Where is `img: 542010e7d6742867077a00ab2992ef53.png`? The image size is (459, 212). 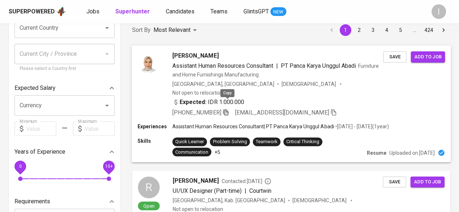
img: 542010e7d6742867077a00ab2992ef53.png is located at coordinates (148, 62).